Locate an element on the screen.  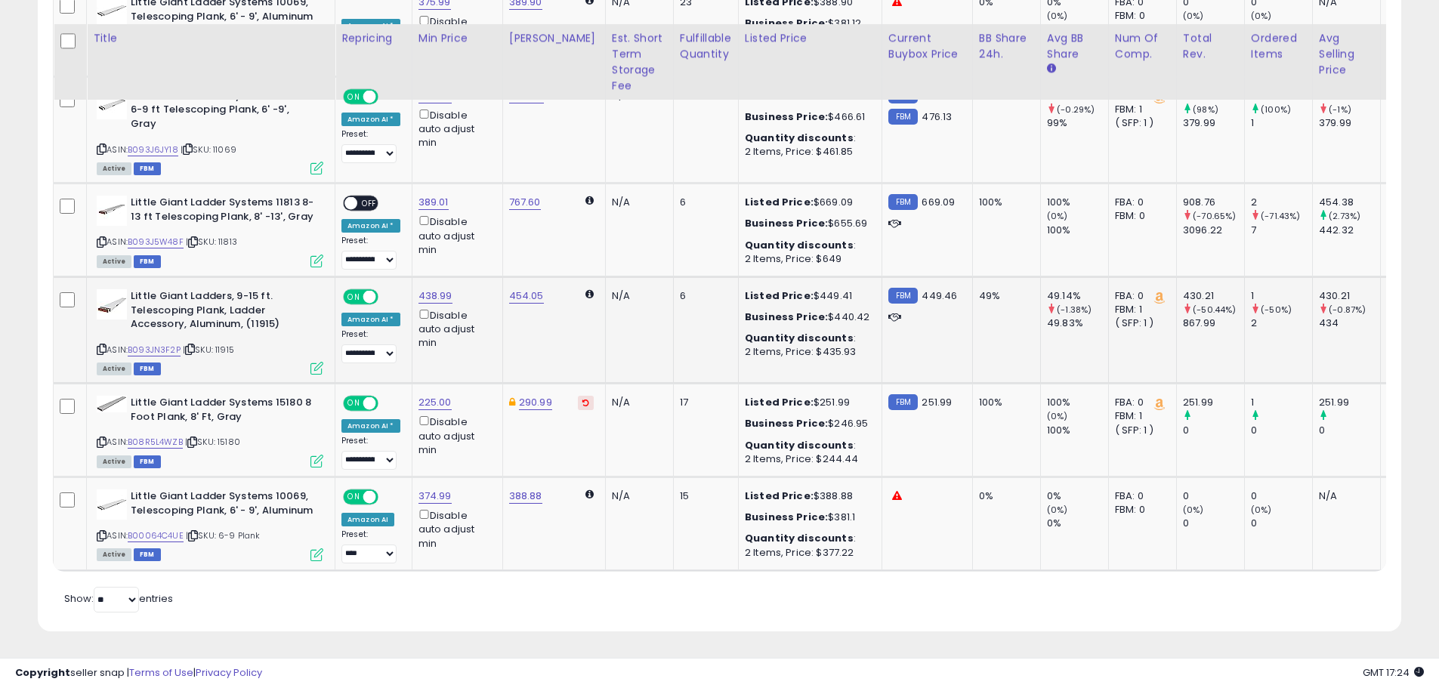
small: Avg BB Share. is located at coordinates (1052, 69).